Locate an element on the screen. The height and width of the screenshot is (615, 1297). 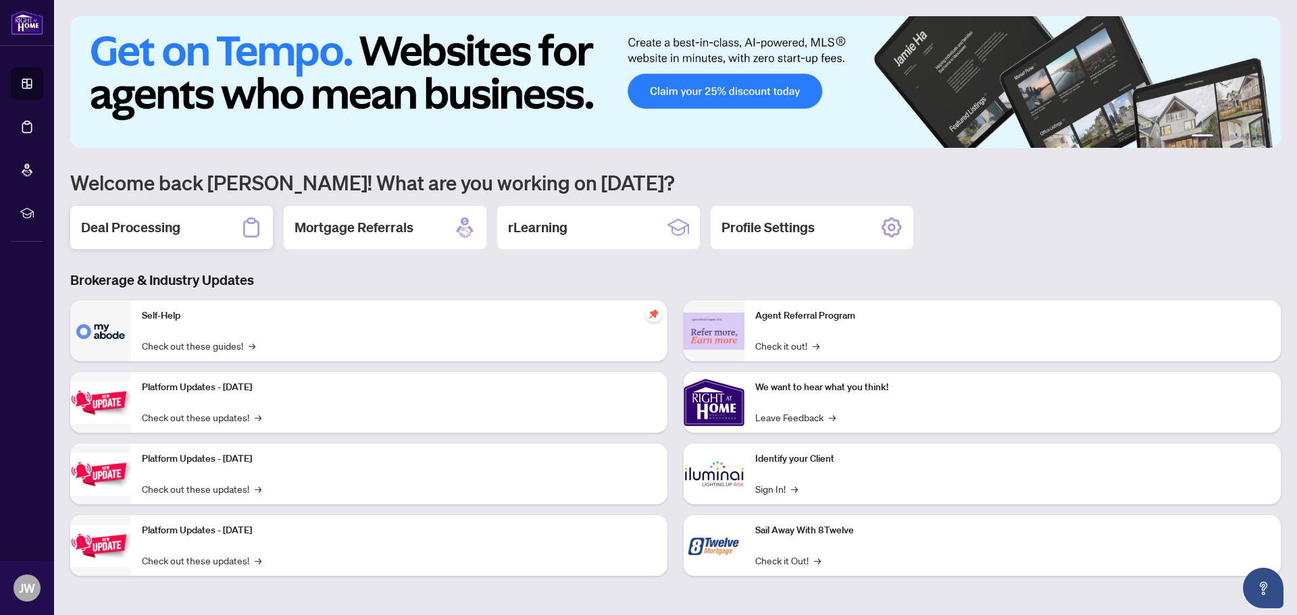
h2: Mortgage Referrals is located at coordinates (354, 228).